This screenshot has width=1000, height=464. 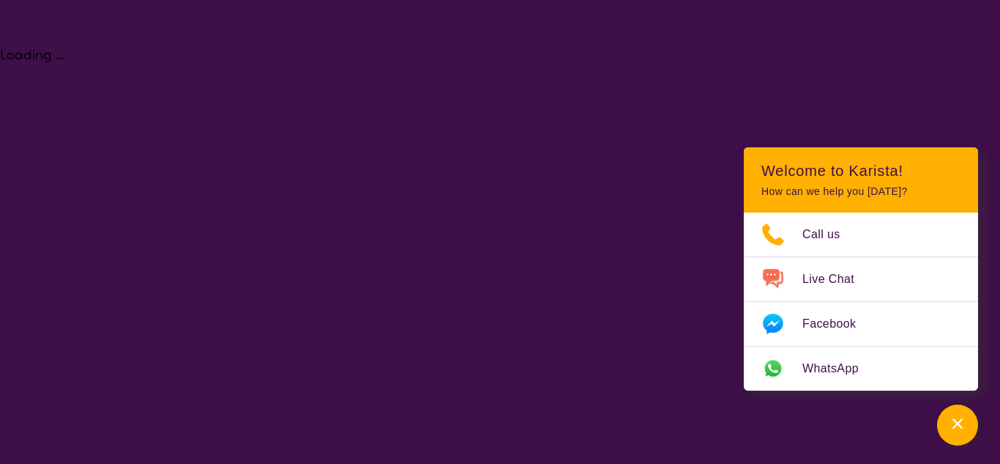 What do you see at coordinates (861, 269) in the screenshot?
I see `div: Channel Menu` at bounding box center [861, 269].